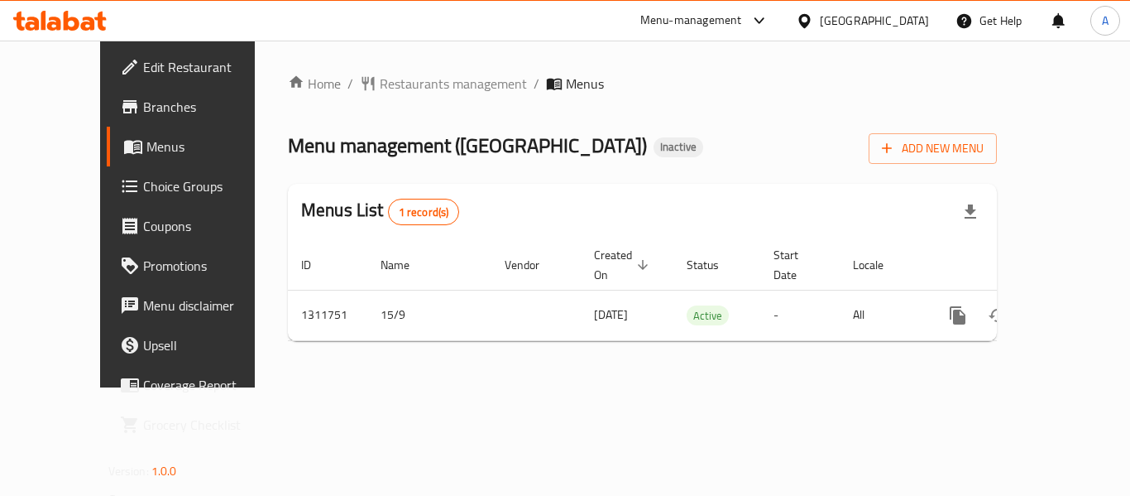 Image resolution: width=1130 pixels, height=496 pixels. Describe the element at coordinates (198, 226) in the screenshot. I see `a: Coupons` at that location.